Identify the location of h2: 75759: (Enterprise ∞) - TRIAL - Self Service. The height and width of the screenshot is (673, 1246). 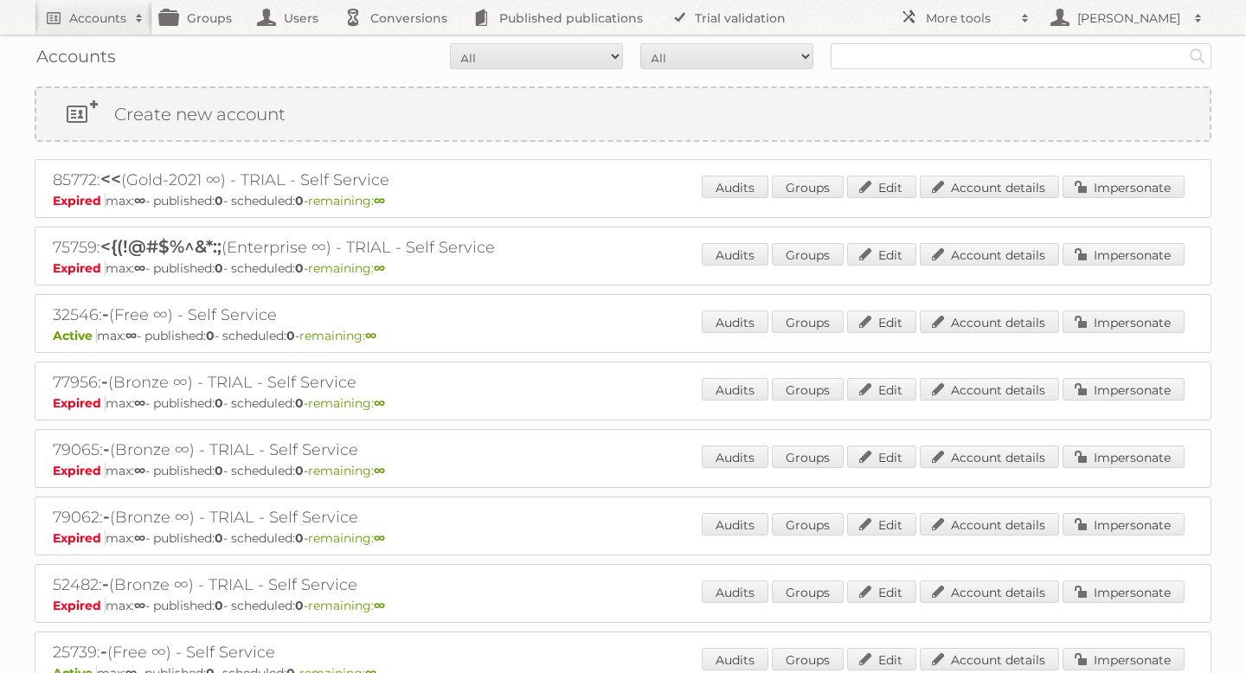
(356, 247).